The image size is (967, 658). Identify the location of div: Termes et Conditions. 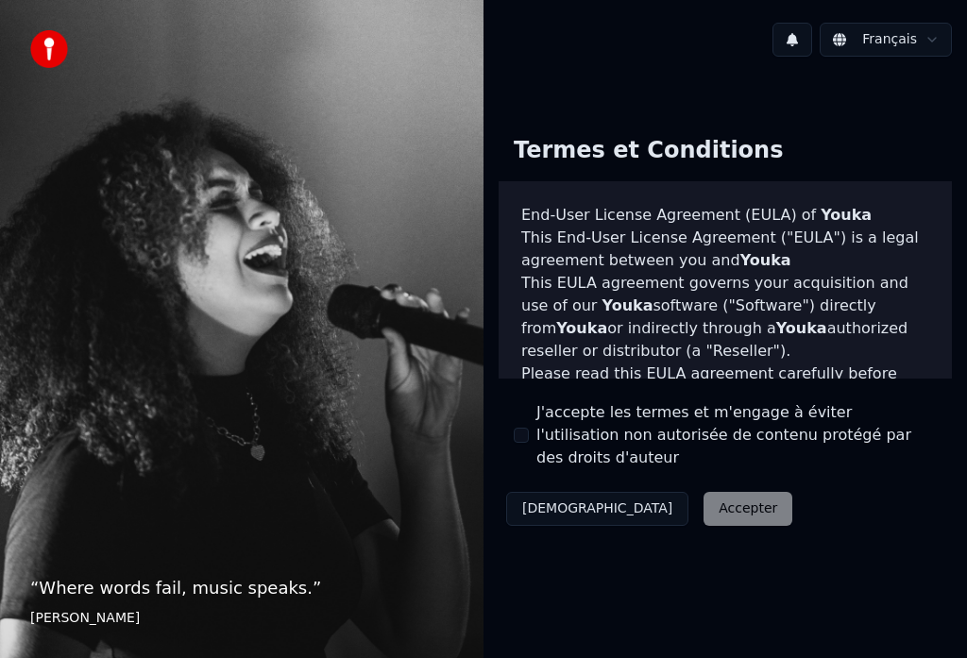
(648, 151).